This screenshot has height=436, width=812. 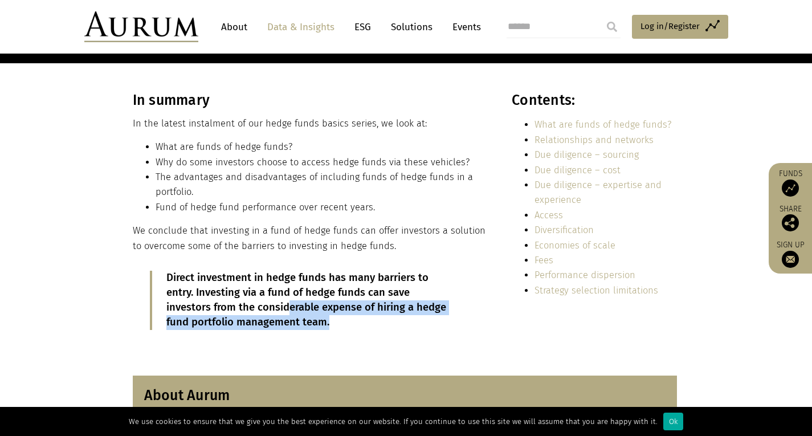 I want to click on a: Economies of scale, so click(x=575, y=245).